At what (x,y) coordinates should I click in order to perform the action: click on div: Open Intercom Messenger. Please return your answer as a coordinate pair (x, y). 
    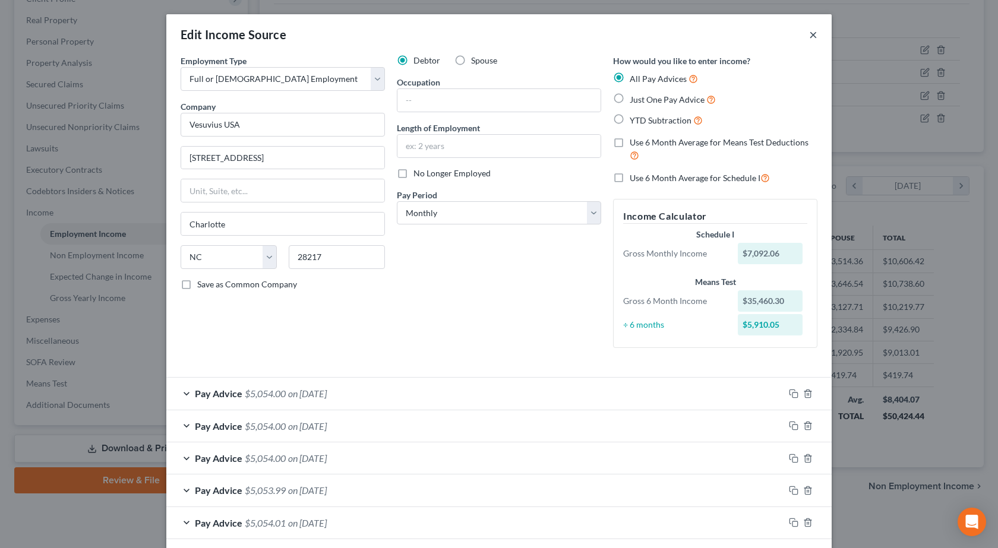
    Looking at the image, I should click on (972, 522).